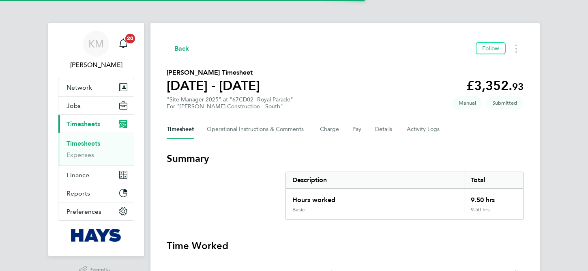 The width and height of the screenshot is (588, 271). I want to click on button: Back, so click(178, 48).